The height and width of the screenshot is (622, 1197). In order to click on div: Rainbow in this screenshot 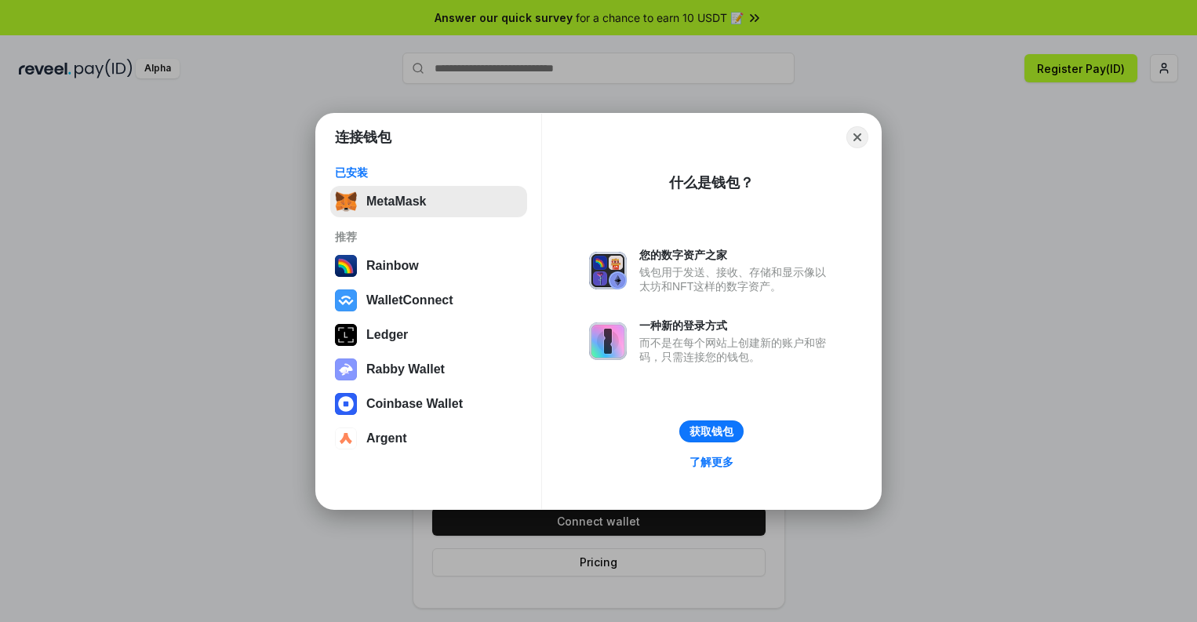, I will do `click(392, 266)`.